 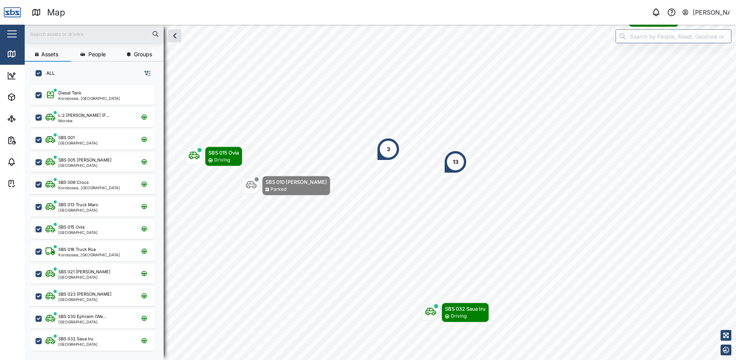 I want to click on div: SBS 006 Crocs, so click(x=73, y=182).